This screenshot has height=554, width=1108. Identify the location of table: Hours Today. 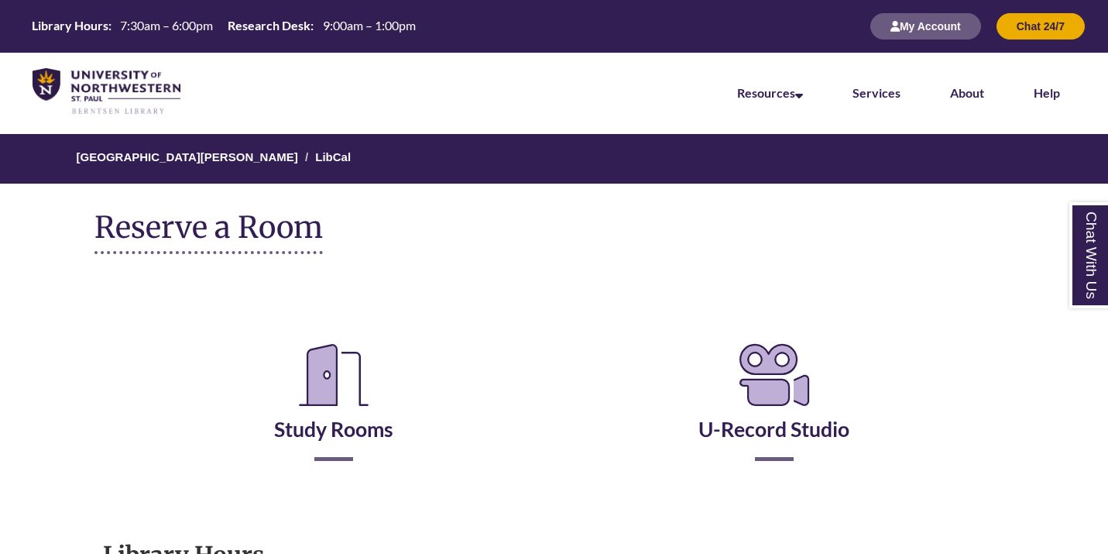
(223, 26).